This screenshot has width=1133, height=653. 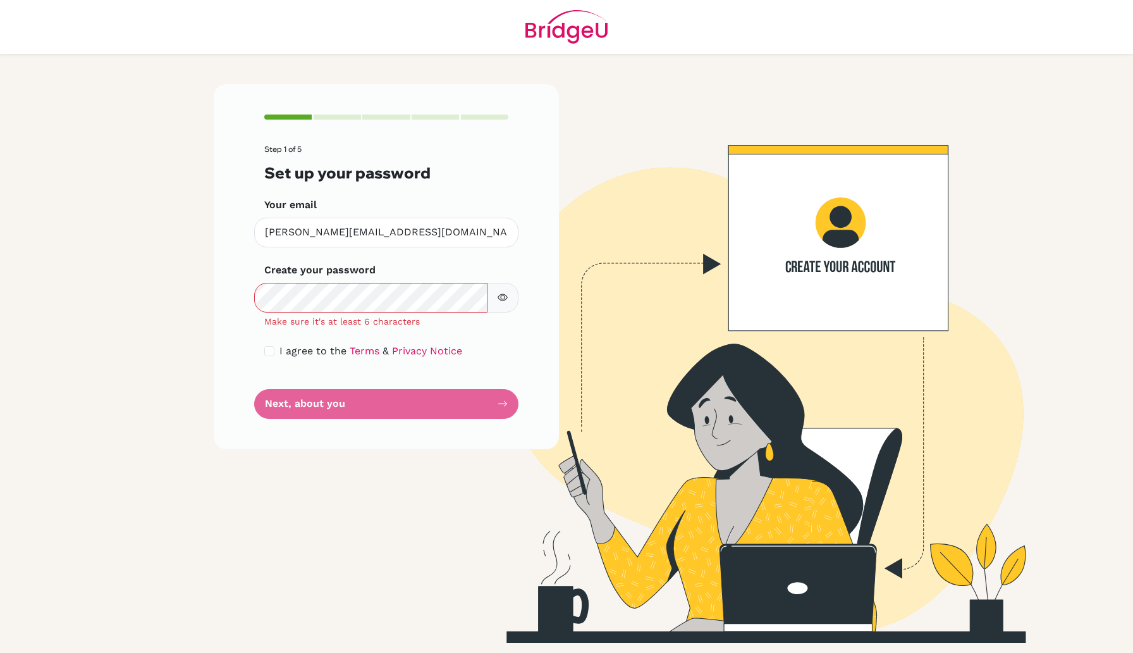 What do you see at coordinates (313, 350) in the screenshot?
I see `span: I agree to the` at bounding box center [313, 350].